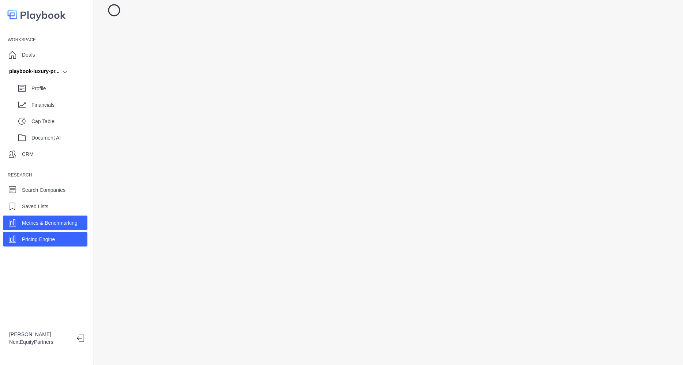 This screenshot has width=683, height=365. I want to click on p: Financials, so click(59, 105).